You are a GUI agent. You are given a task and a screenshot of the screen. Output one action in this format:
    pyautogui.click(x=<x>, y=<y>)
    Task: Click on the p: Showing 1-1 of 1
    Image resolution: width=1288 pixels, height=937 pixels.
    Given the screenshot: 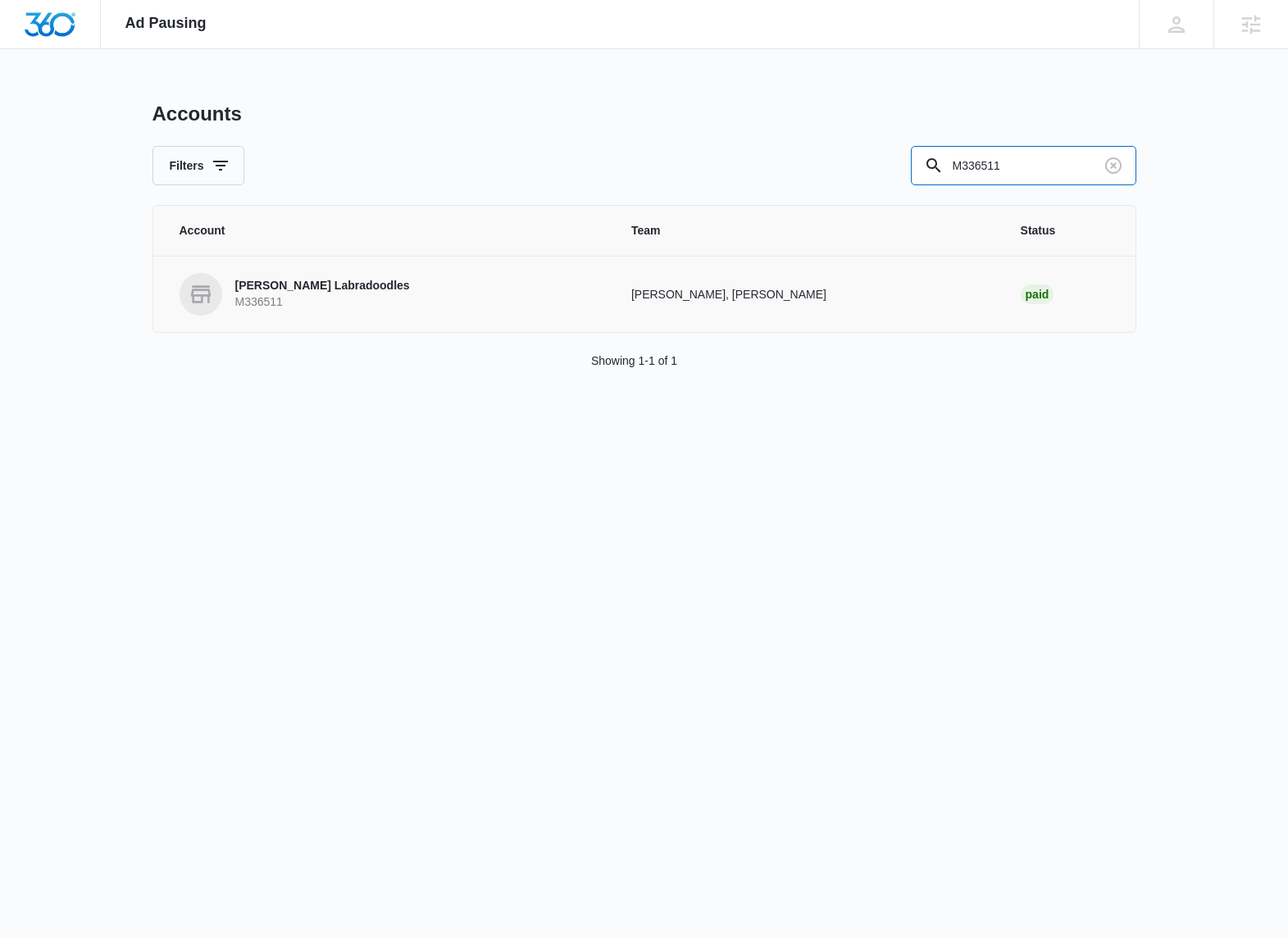 What is the action you would take?
    pyautogui.click(x=634, y=360)
    